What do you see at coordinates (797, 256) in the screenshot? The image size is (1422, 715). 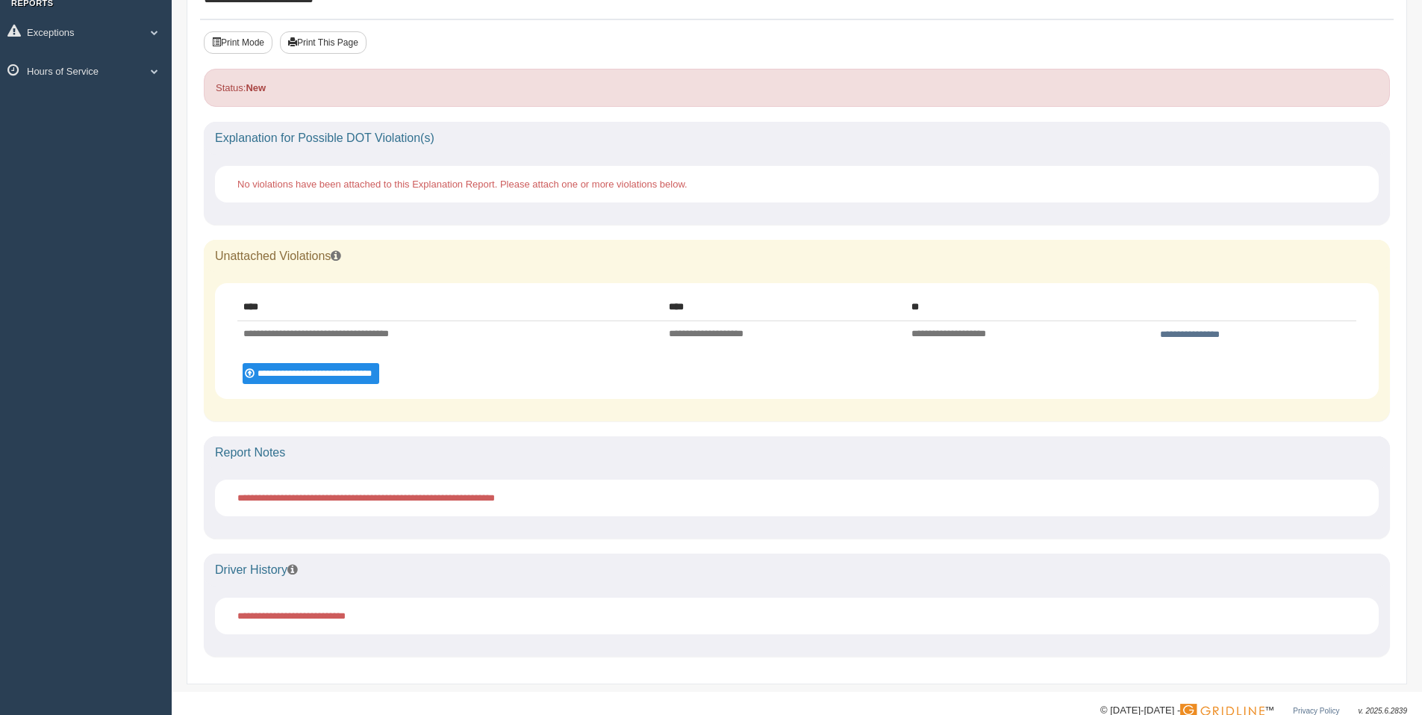 I see `div: Unattached Violations` at bounding box center [797, 256].